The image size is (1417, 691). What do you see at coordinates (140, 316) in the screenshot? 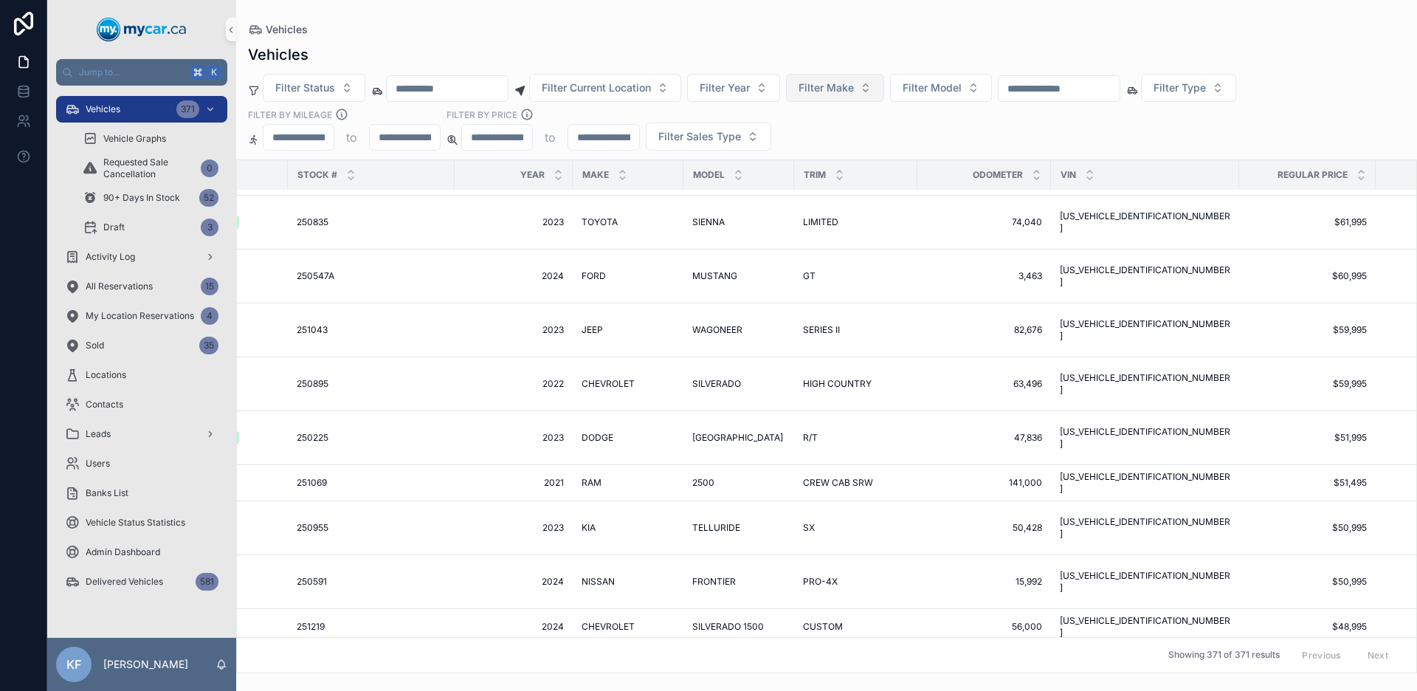
I see `span: My Location Reservations` at bounding box center [140, 316].